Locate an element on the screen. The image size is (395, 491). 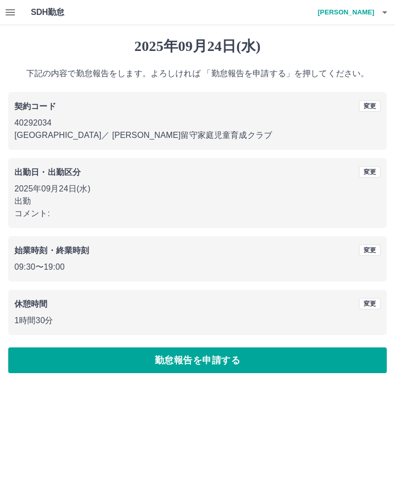
p: 下記の内容で勤怠報告をします。よろしければ 「勤怠報告を申請する」を押してください。 is located at coordinates (197, 74).